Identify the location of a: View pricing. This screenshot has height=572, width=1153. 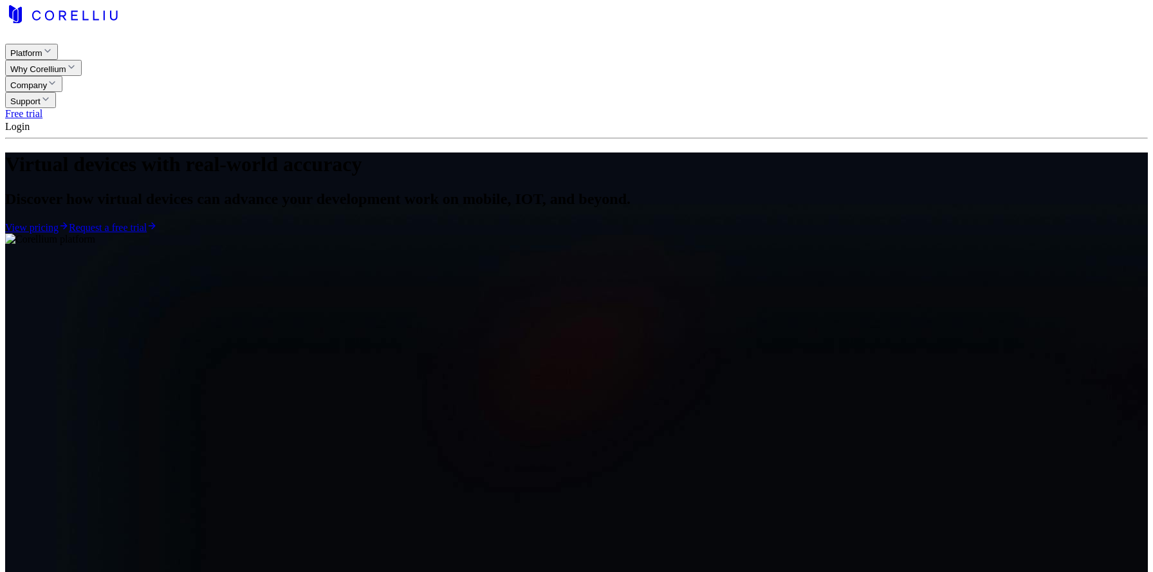
(37, 227).